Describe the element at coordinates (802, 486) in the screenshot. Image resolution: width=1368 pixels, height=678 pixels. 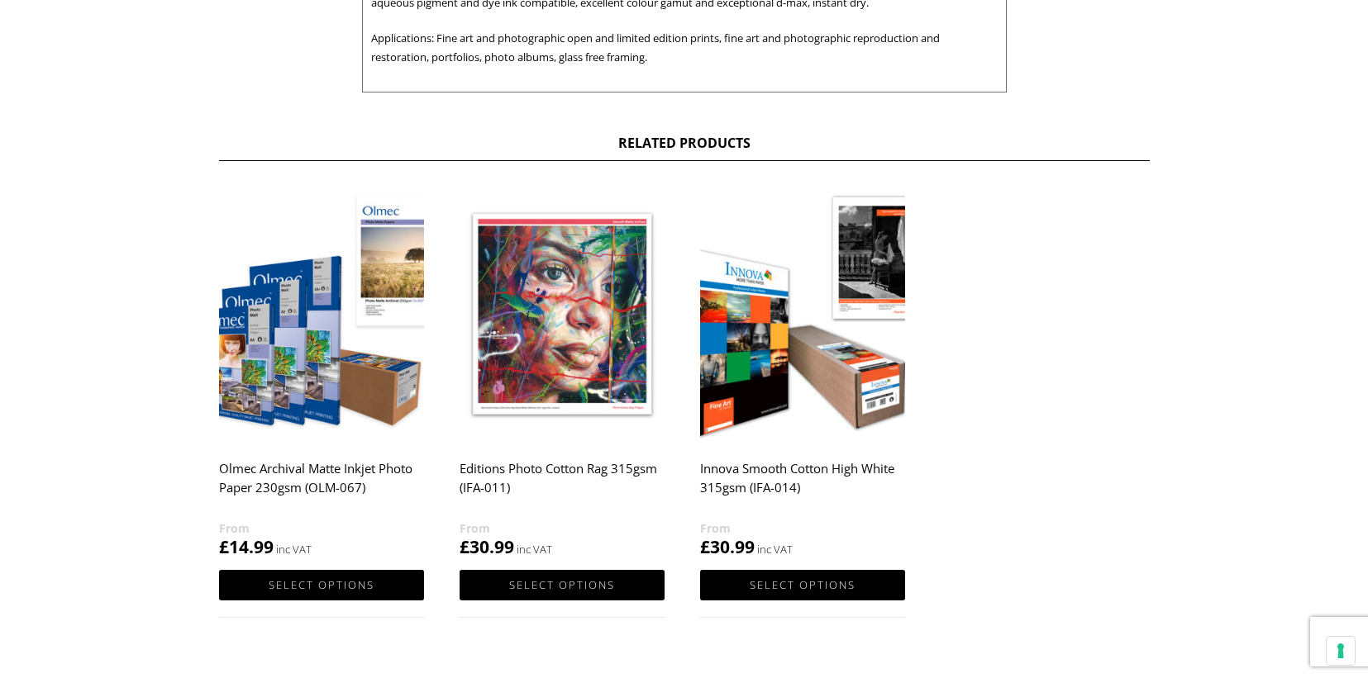
I see `h2: Innova Smooth Cotton High White 315gsm (IFA-014)` at that location.